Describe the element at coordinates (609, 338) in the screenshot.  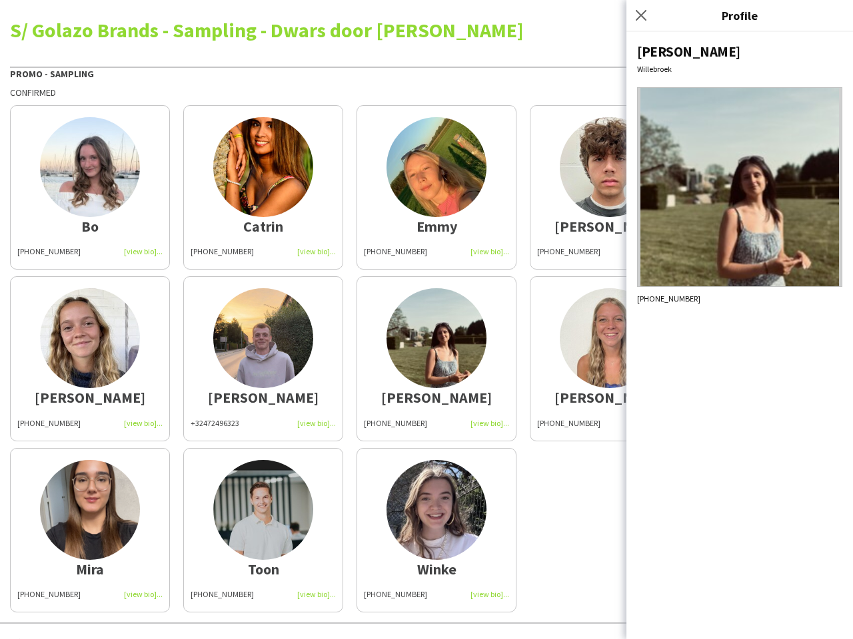
I see `img: thumb-669965cae5442.jpeg` at that location.